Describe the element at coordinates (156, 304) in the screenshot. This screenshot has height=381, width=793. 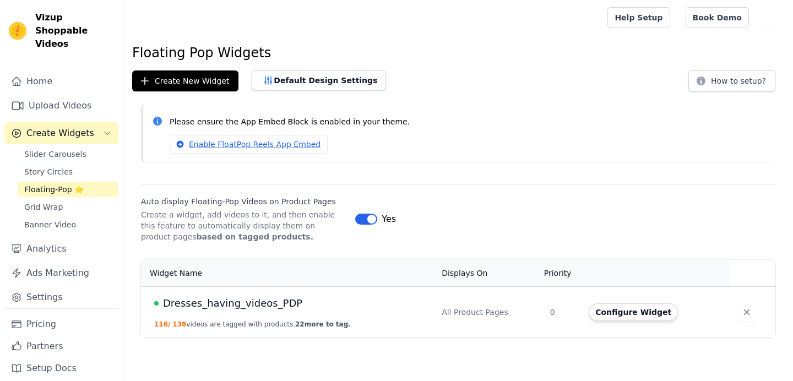
I see `span: Live Published` at that location.